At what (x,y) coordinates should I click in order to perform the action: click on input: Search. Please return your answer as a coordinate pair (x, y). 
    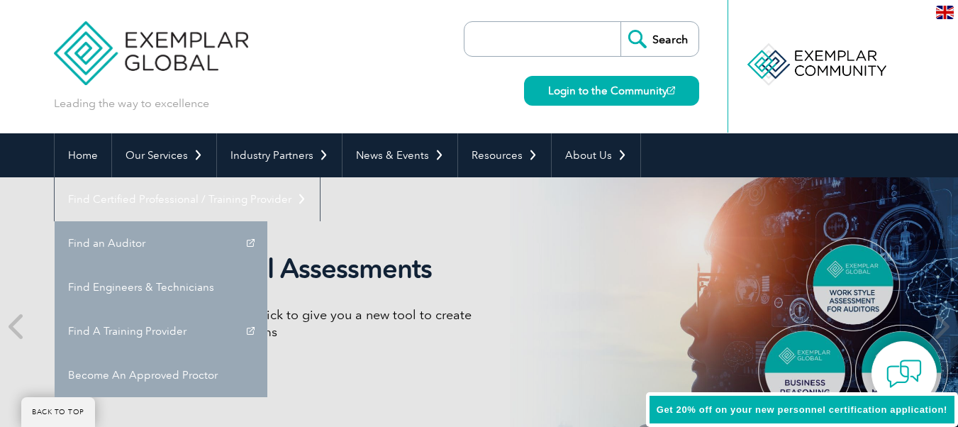
    Looking at the image, I should click on (659, 39).